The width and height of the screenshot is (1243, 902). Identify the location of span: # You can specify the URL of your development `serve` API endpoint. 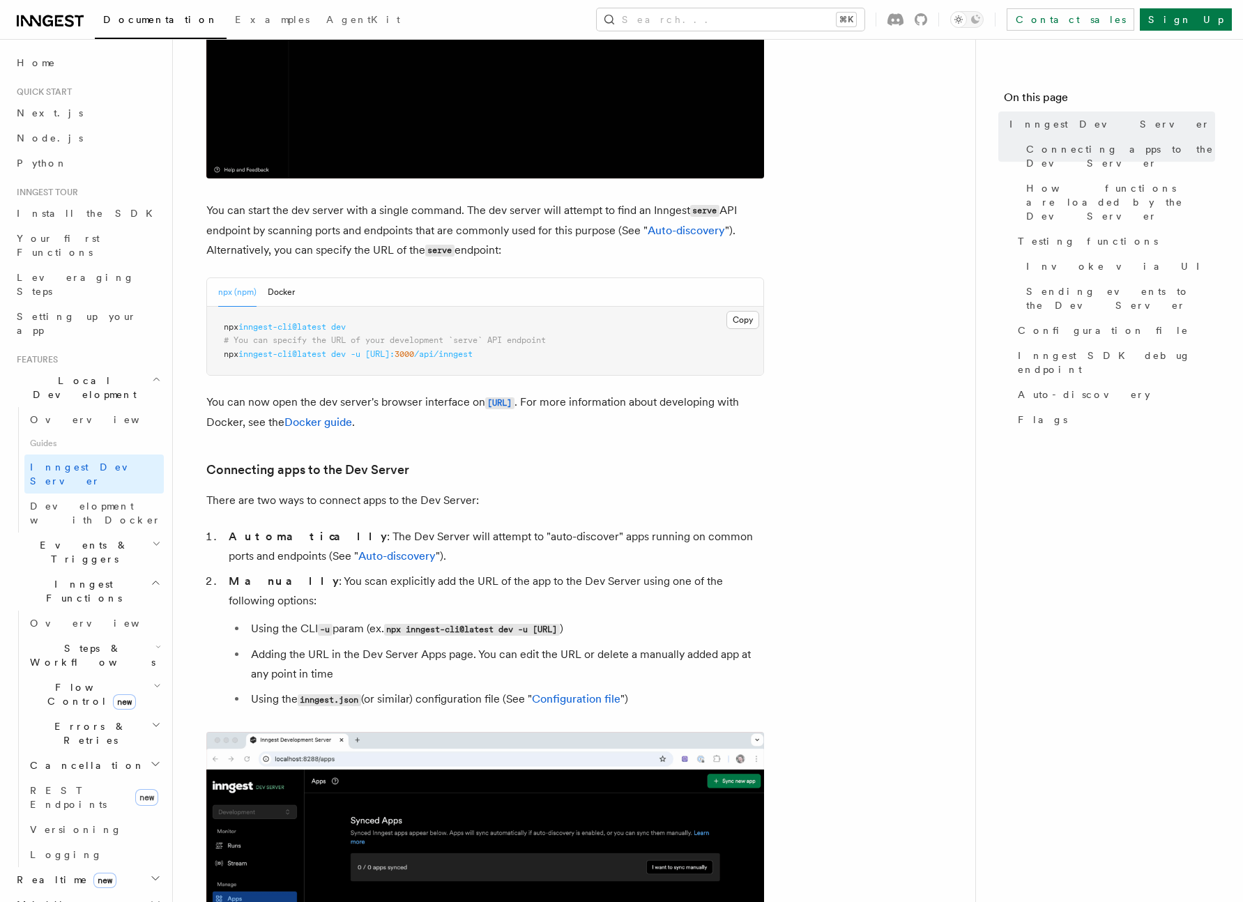
(385, 340).